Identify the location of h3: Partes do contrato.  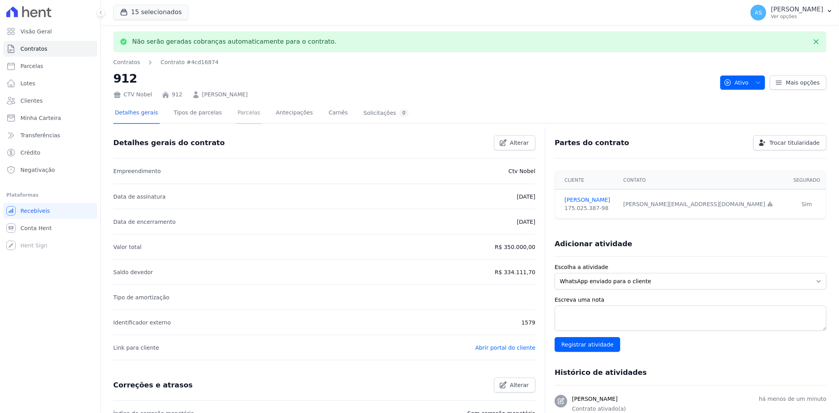
(592, 143).